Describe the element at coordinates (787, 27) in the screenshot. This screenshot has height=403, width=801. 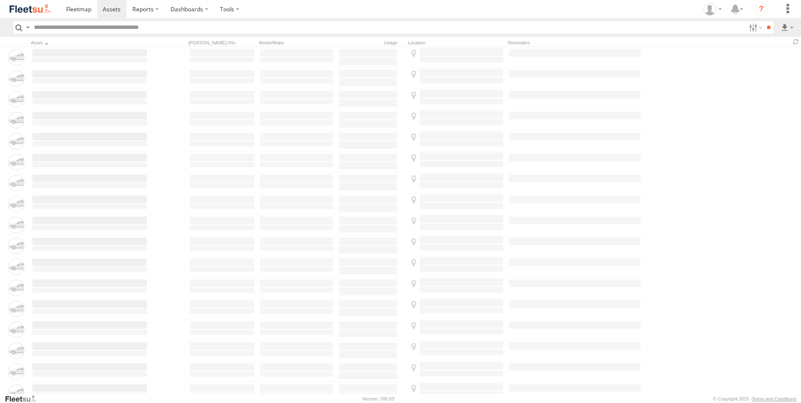
I see `label: Export results as...` at that location.